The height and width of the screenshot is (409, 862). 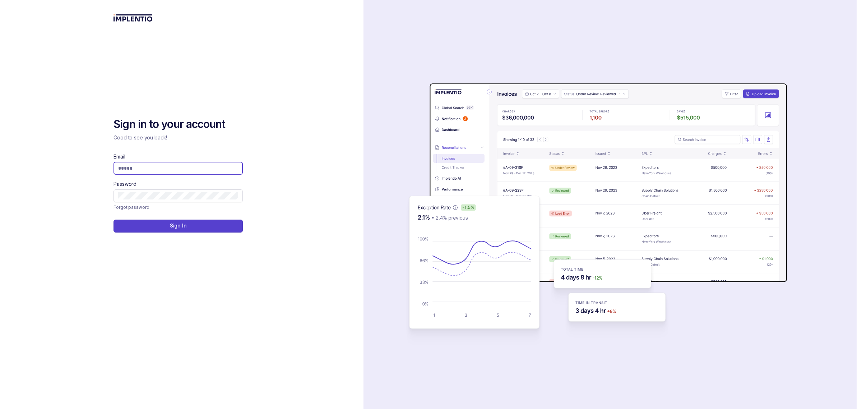 I want to click on h2: Sign in to your account, so click(x=178, y=124).